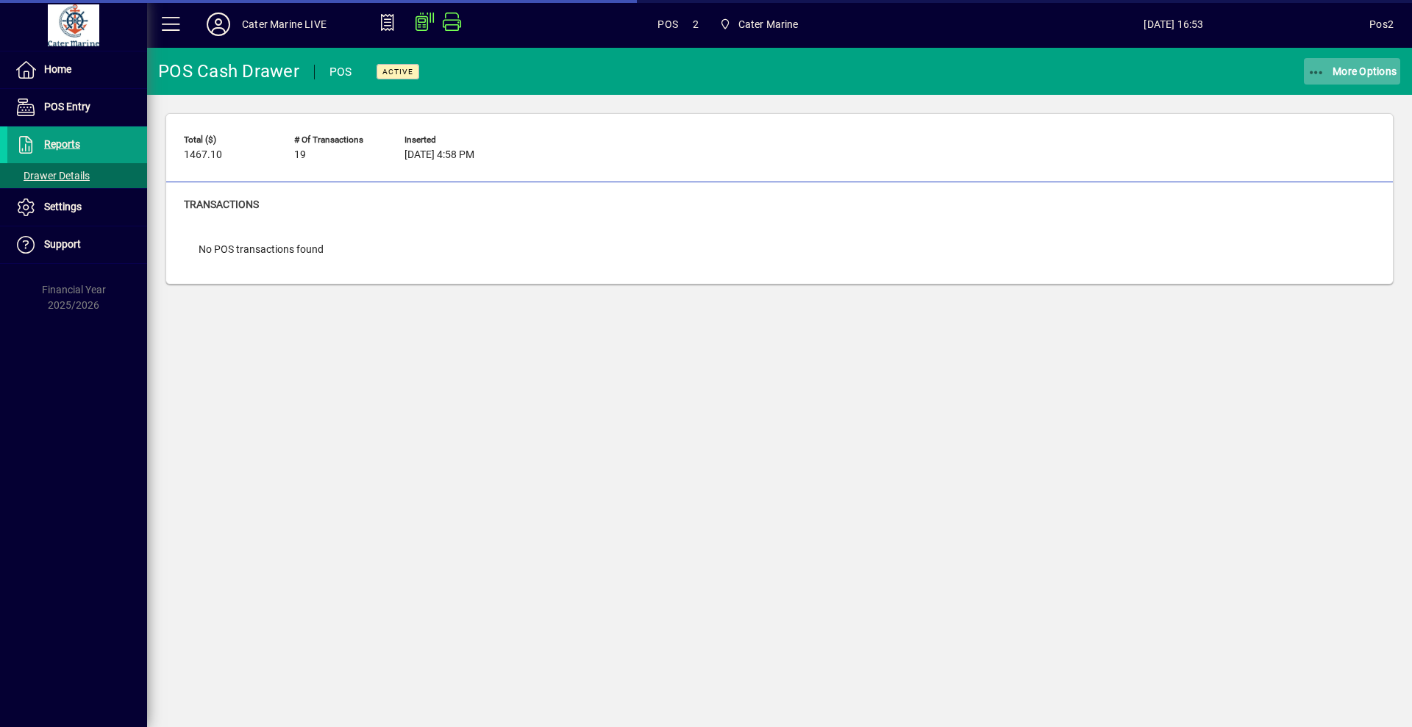 The image size is (1412, 727). I want to click on div: POS Cash Drawer, so click(229, 71).